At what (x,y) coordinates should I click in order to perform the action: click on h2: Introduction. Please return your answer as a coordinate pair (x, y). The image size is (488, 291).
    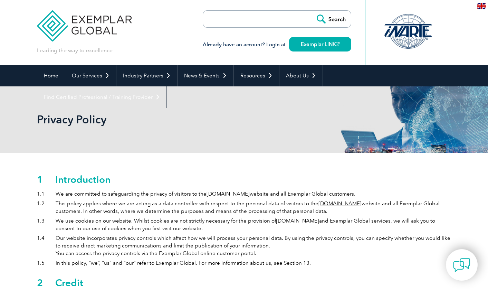
    Looking at the image, I should click on (83, 179).